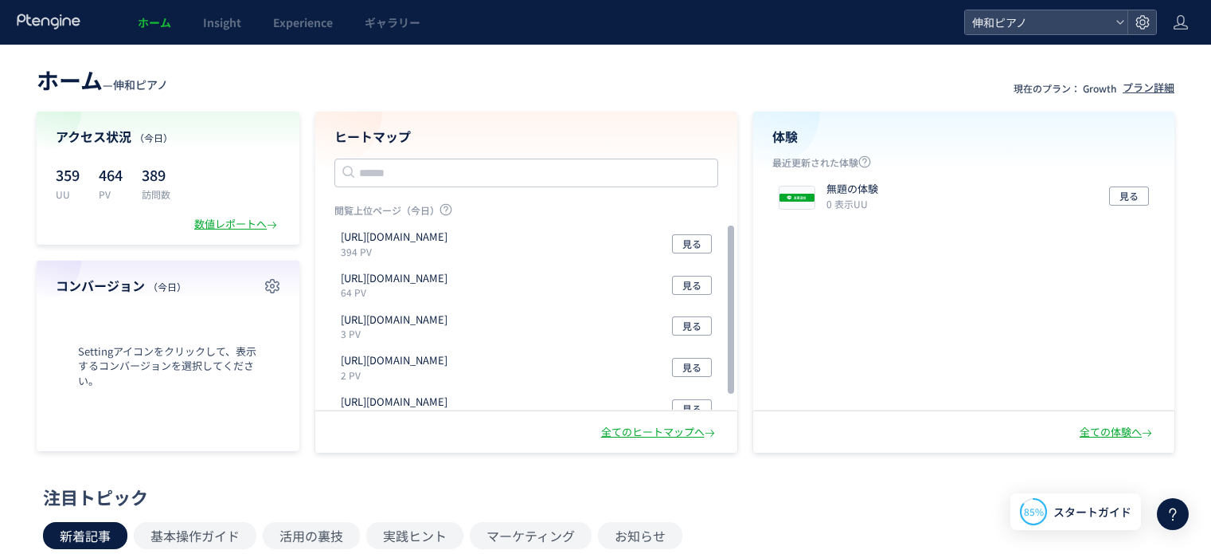 This screenshot has width=1211, height=554. I want to click on p: https://shinwa-piano.jp/lp2, so click(394, 278).